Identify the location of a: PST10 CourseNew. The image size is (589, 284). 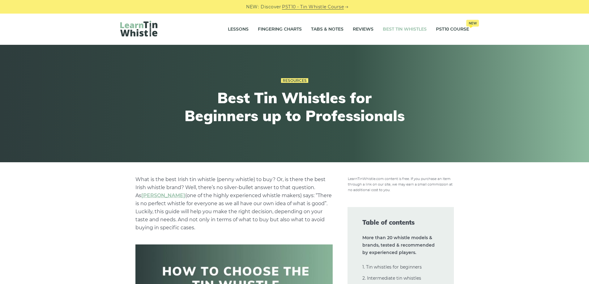
(453, 29).